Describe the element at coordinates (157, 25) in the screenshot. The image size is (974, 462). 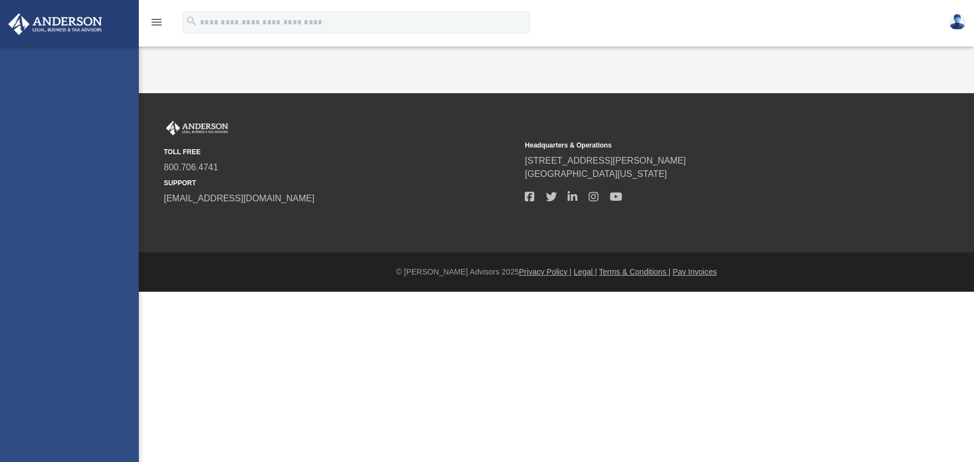
I see `a: menu` at that location.